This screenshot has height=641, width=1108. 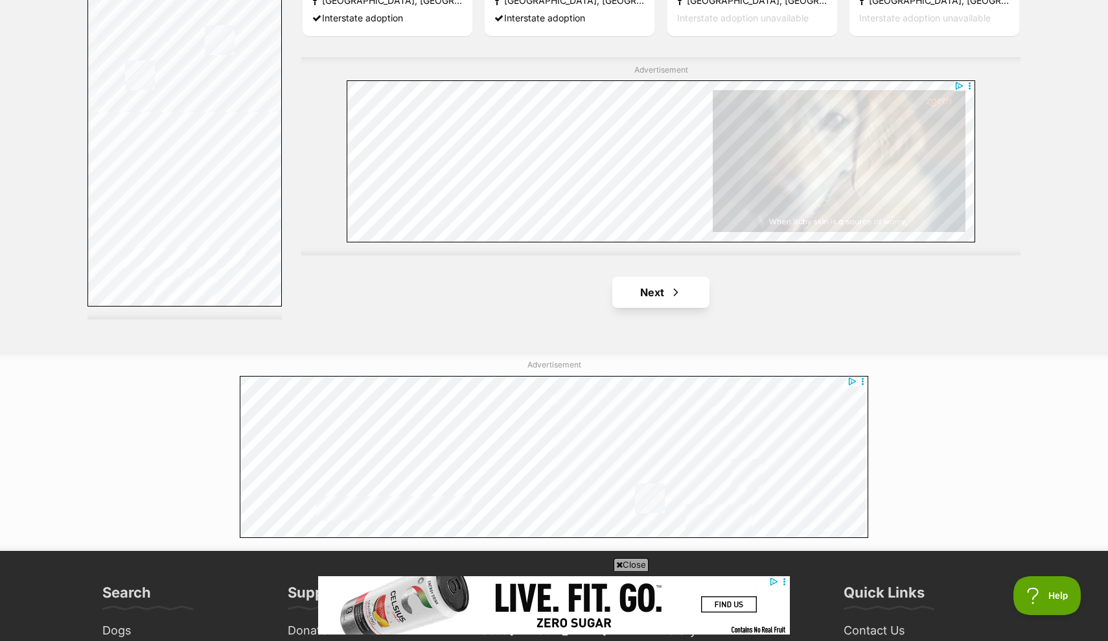 I want to click on a: Dogs, so click(x=183, y=631).